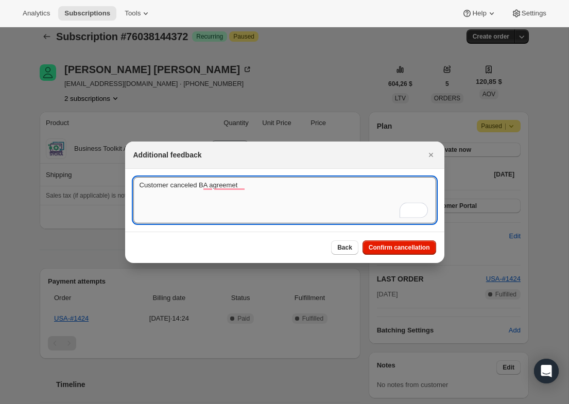  Describe the element at coordinates (399, 248) in the screenshot. I see `span: Confirm cancellation` at that location.